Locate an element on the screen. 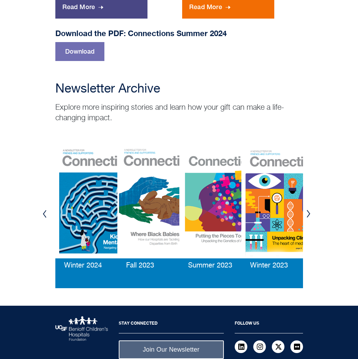 The height and width of the screenshot is (359, 358). span: Winter 2024 is located at coordinates (83, 265).